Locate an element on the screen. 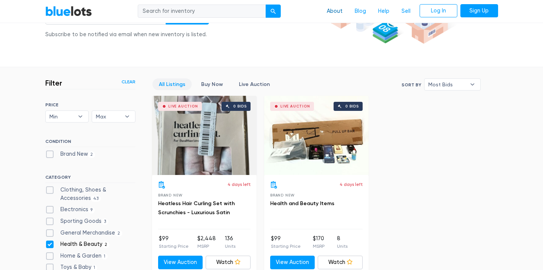 This screenshot has width=543, height=270. h3: Filter is located at coordinates (54, 83).